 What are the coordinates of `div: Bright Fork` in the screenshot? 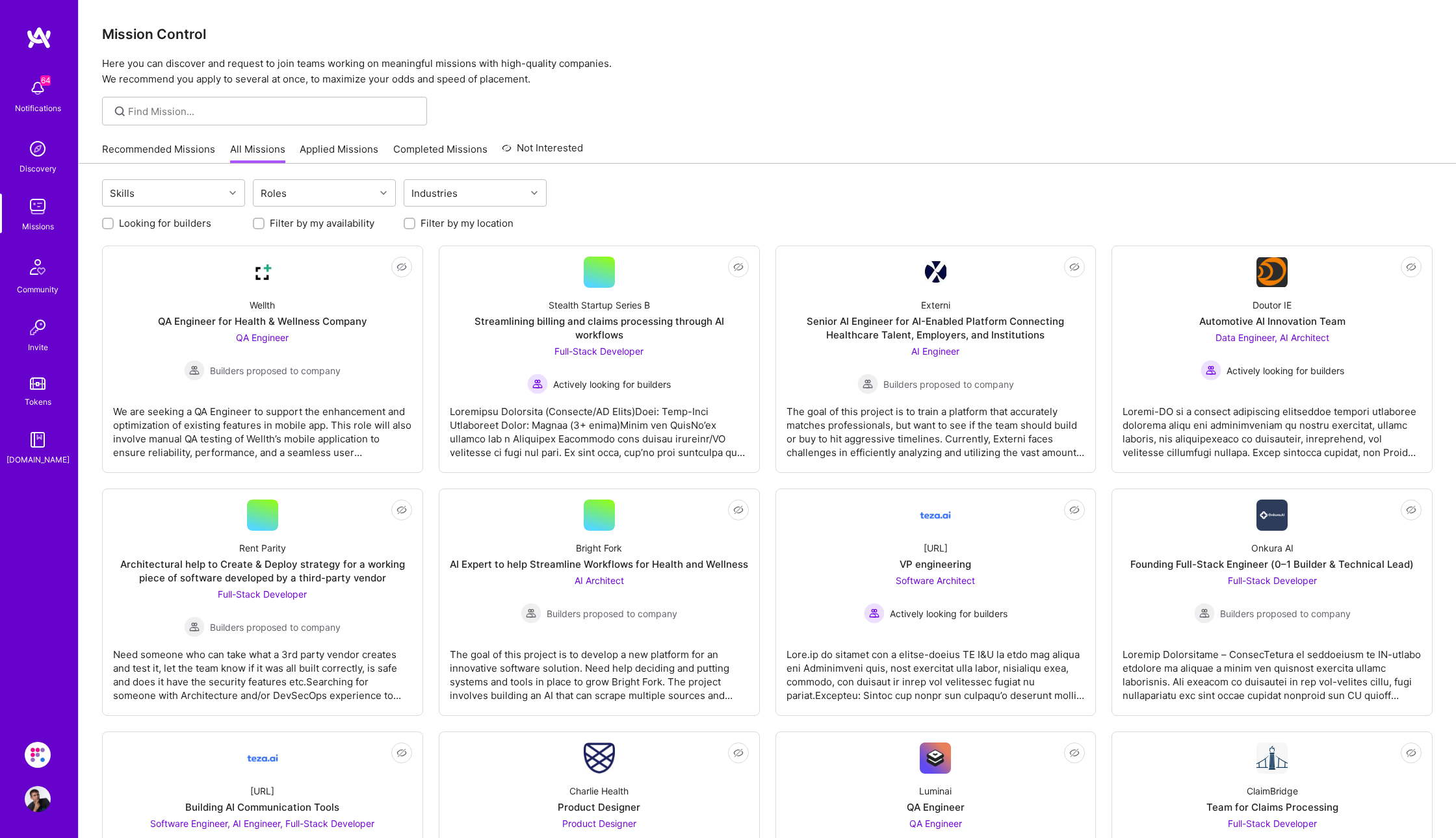 It's located at (598, 548).